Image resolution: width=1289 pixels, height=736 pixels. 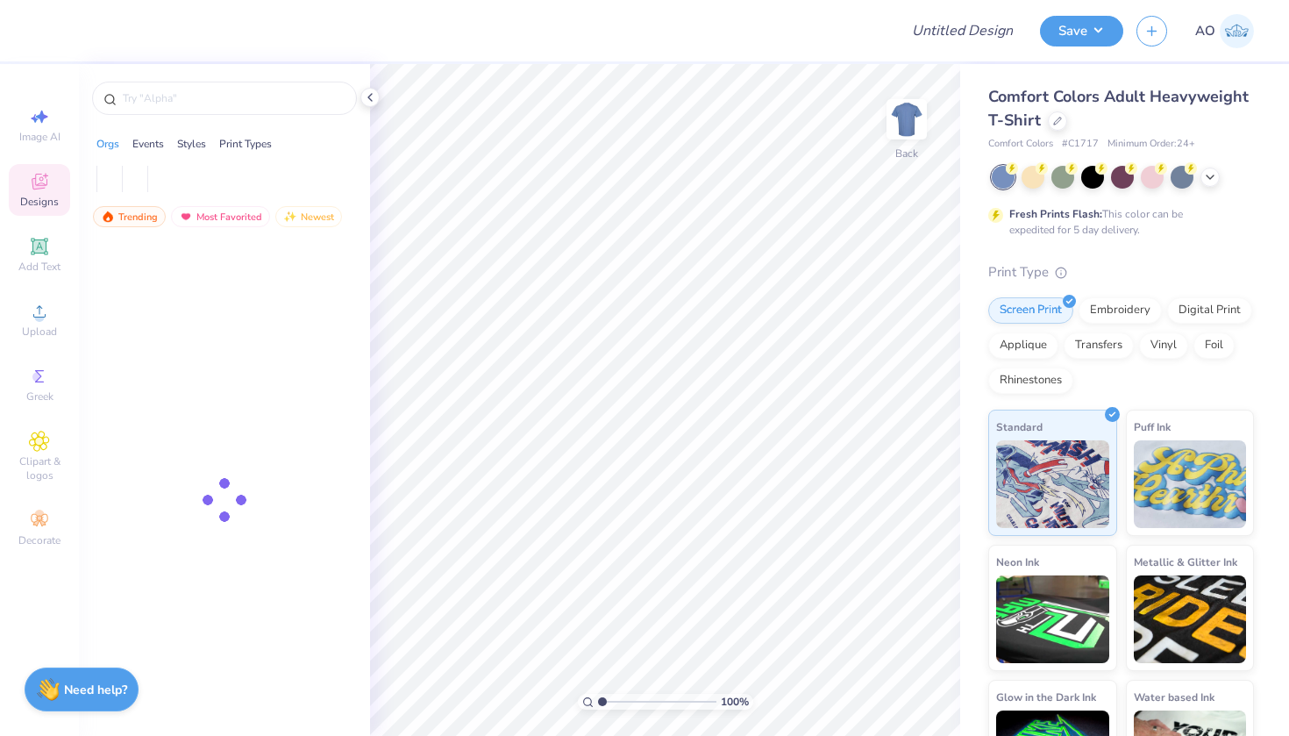 What do you see at coordinates (1046, 696) in the screenshot?
I see `span: Glow in the Dark Ink` at bounding box center [1046, 696].